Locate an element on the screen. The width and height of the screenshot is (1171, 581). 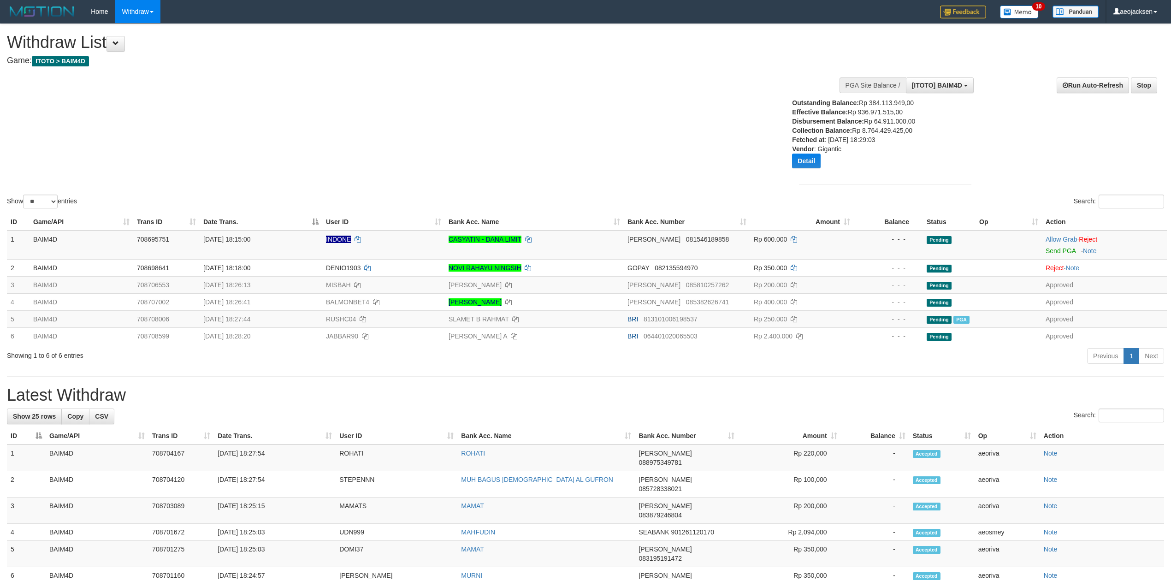
th: Date Trans.: activate to sort column descending is located at coordinates (261, 222).